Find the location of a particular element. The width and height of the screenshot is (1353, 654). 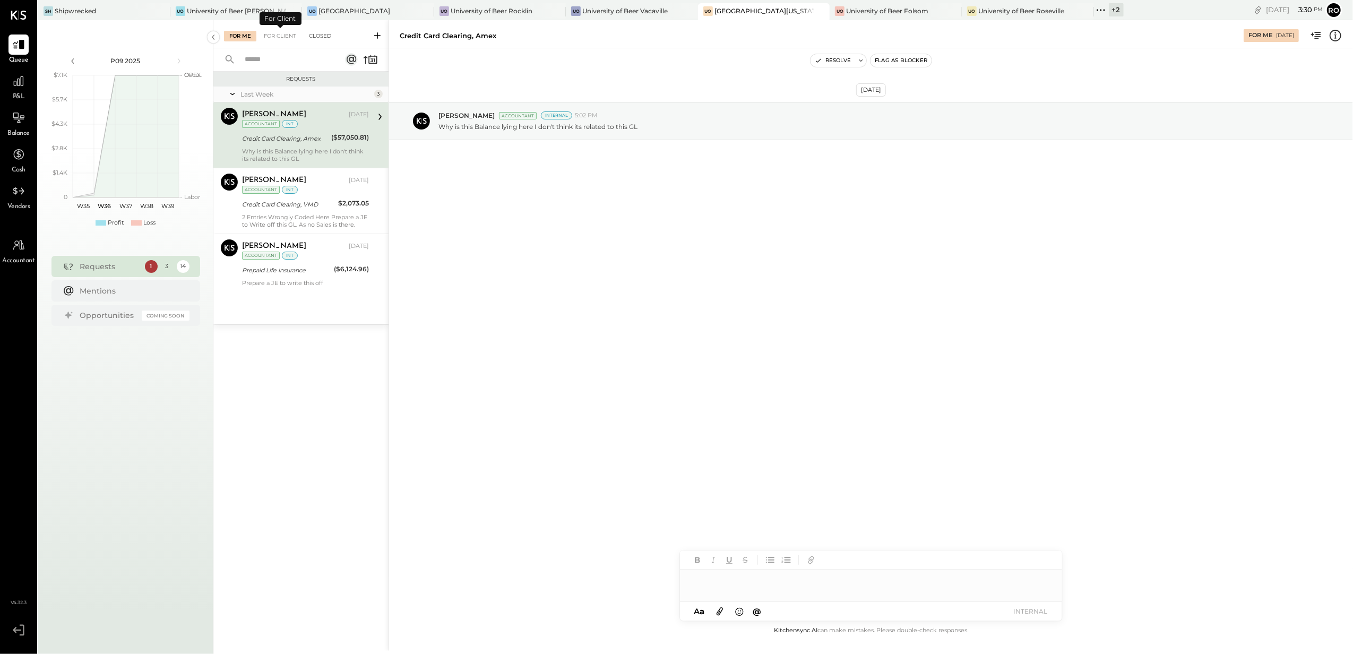

text: W38 is located at coordinates (147, 206).